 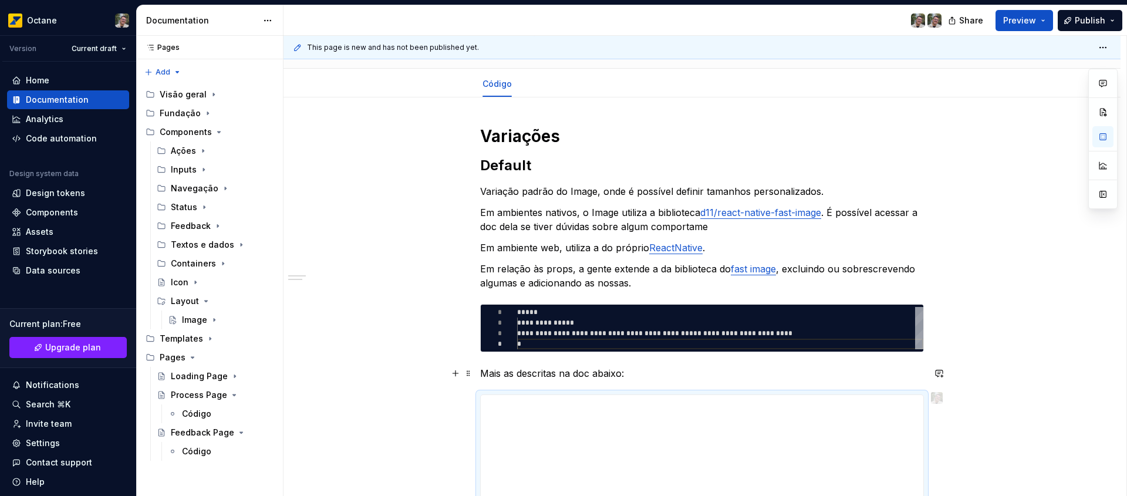 I want to click on a: Invite team, so click(x=68, y=424).